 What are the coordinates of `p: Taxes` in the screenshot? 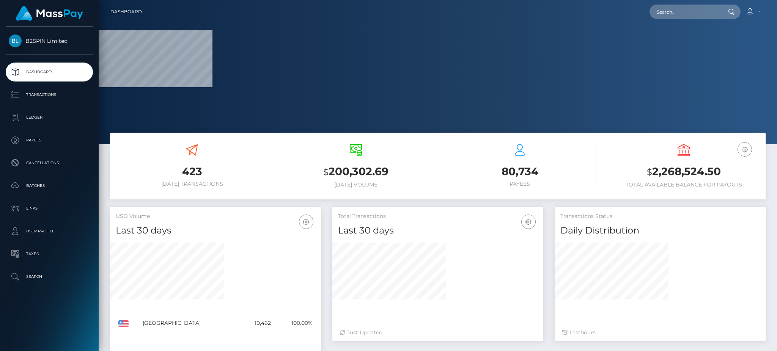 It's located at (49, 254).